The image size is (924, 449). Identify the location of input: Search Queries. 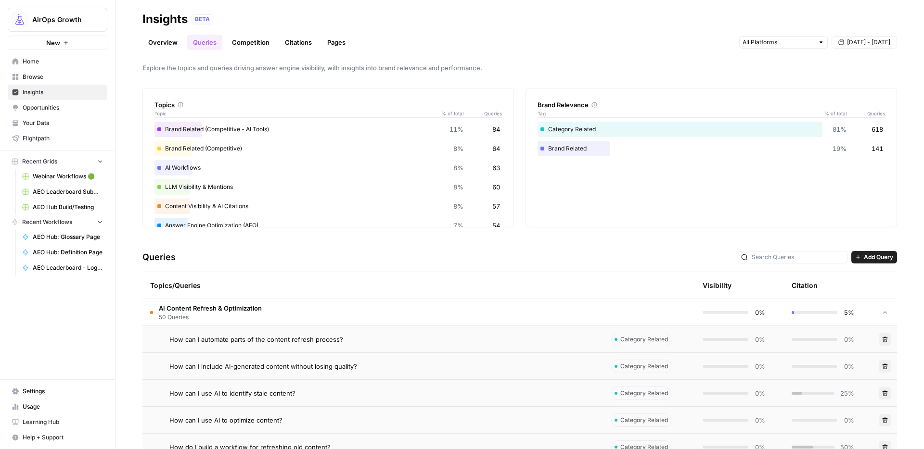
(798, 257).